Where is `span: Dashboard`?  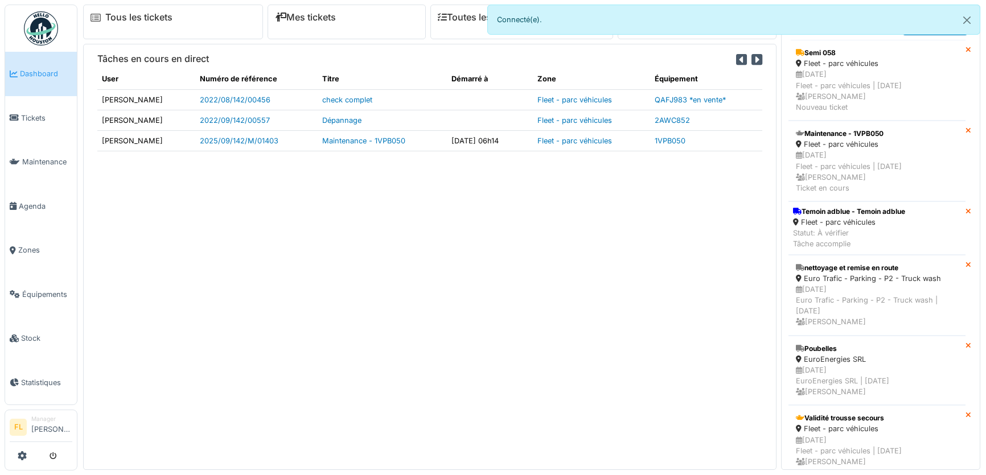
span: Dashboard is located at coordinates (46, 73).